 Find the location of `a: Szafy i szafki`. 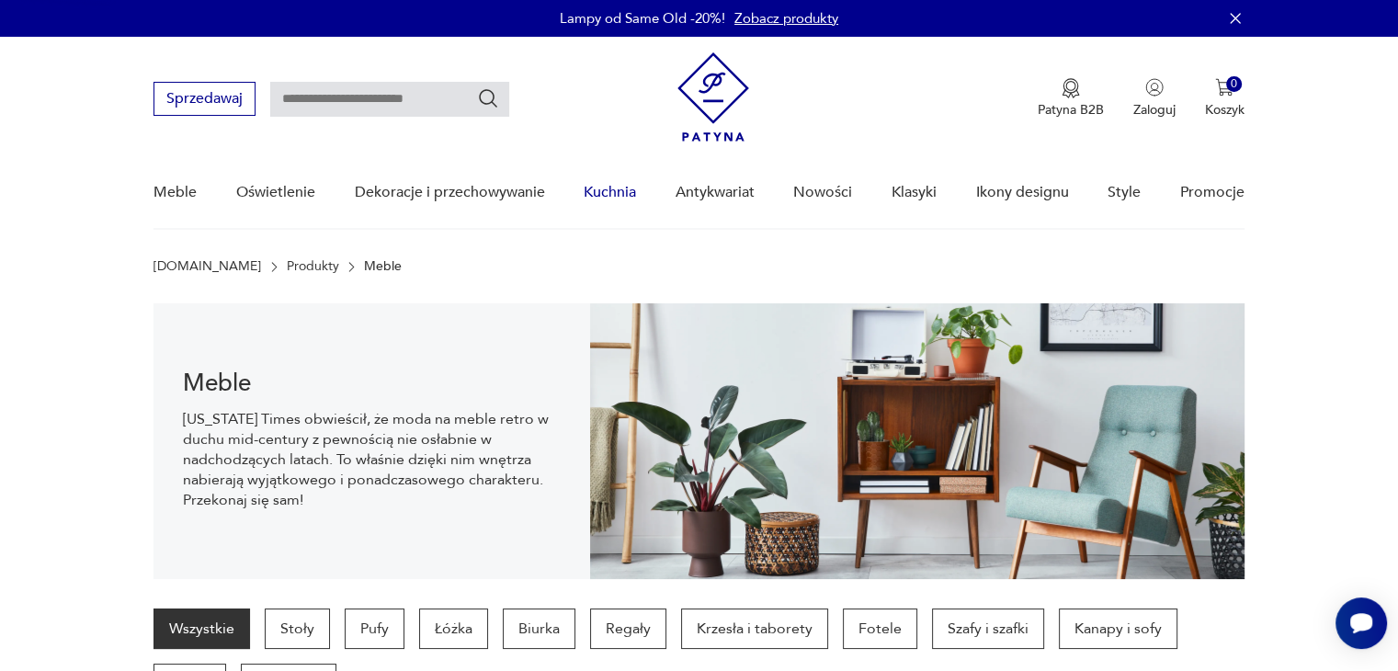

a: Szafy i szafki is located at coordinates (988, 629).